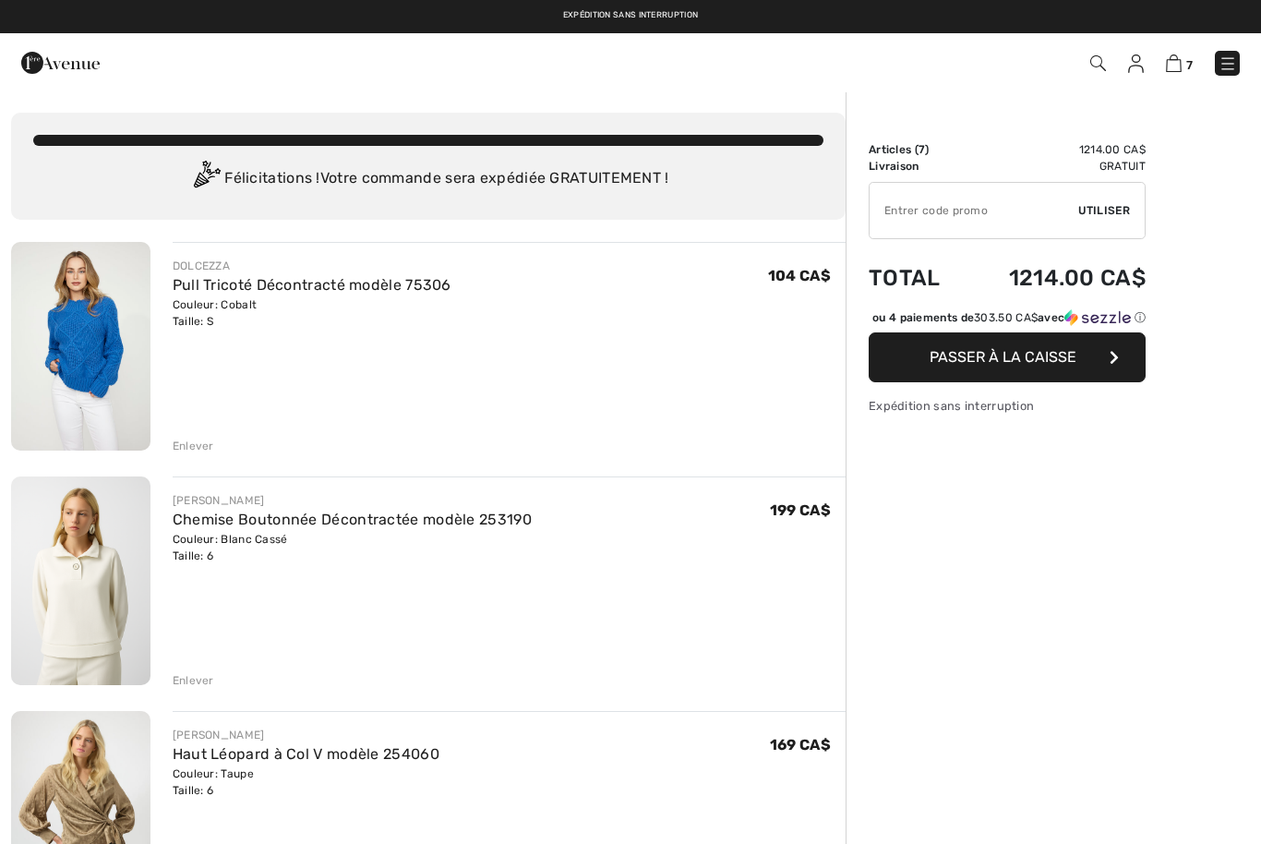 This screenshot has height=844, width=1261. Describe the element at coordinates (1097, 63) in the screenshot. I see `img: Recherche` at that location.